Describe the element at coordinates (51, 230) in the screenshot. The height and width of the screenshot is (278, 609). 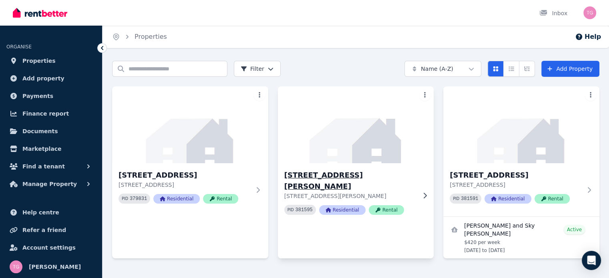
I see `a: Refer a friend` at that location.